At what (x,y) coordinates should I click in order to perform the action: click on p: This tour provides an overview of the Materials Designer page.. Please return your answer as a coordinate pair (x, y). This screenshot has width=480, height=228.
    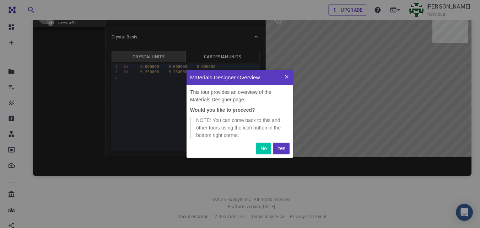
    Looking at the image, I should click on (240, 96).